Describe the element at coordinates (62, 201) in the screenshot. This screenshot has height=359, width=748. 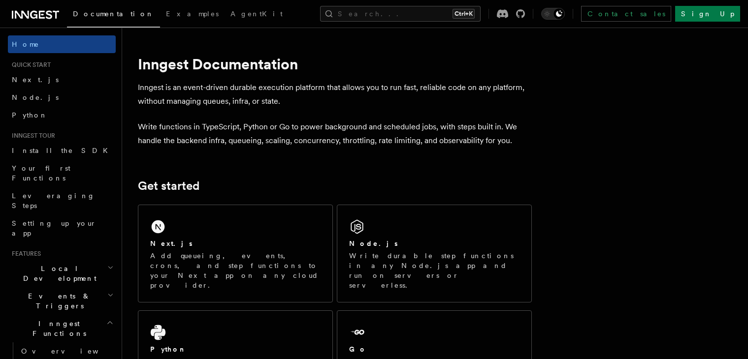
I see `a: Leveraging Steps` at that location.